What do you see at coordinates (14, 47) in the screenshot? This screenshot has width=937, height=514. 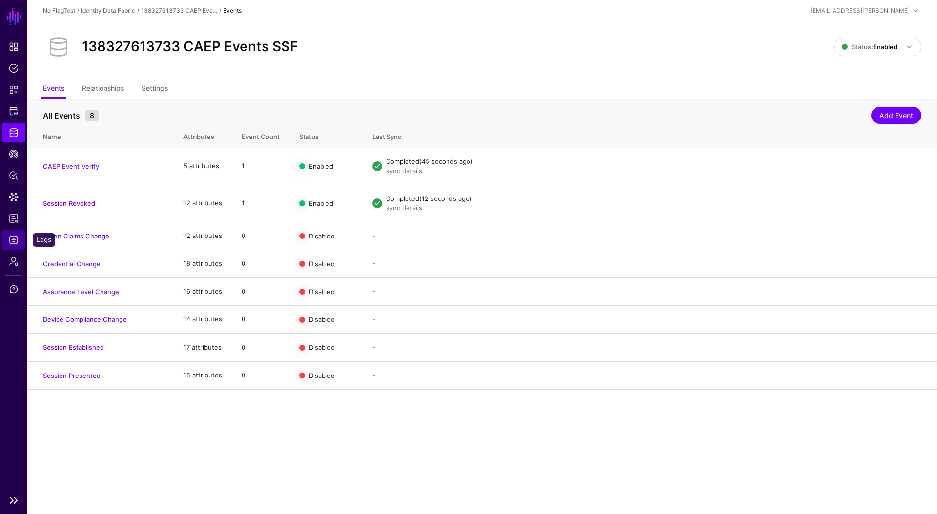 I see `span: Dashboard` at bounding box center [14, 47].